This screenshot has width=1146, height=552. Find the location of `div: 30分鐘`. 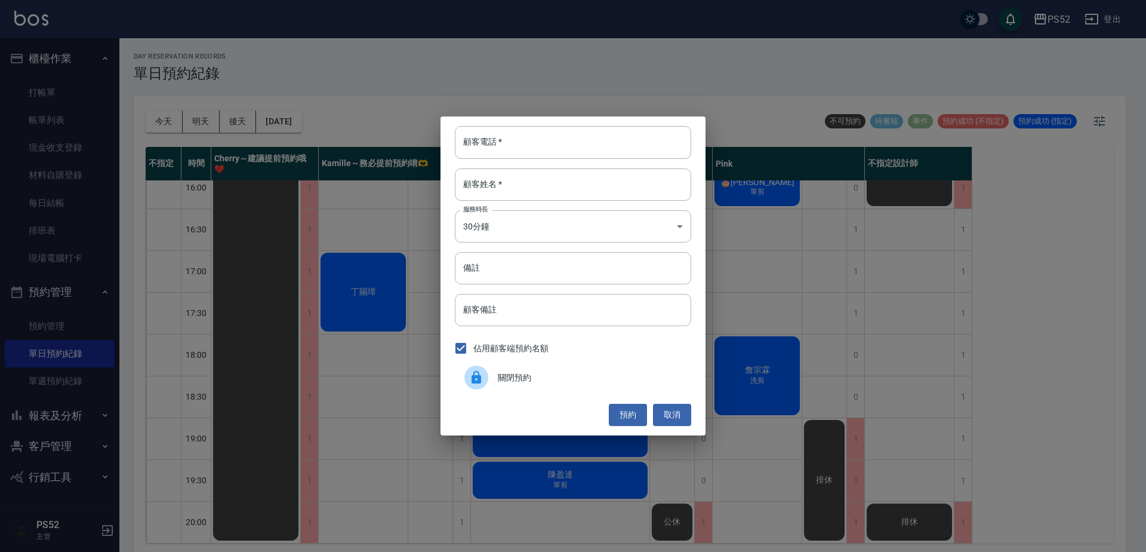

div: 30分鐘 is located at coordinates (573, 226).